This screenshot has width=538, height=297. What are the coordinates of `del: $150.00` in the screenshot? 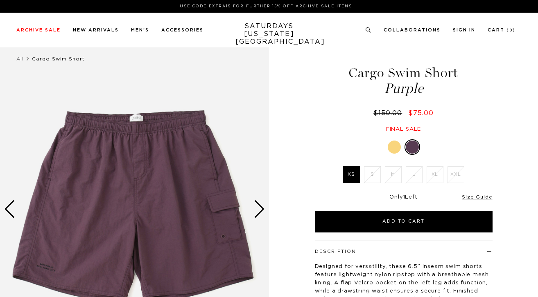 It's located at (389, 113).